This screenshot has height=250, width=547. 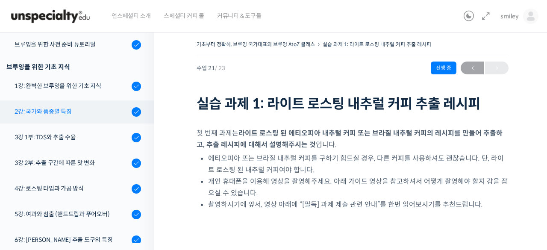 I want to click on a: 홈, so click(x=30, y=190).